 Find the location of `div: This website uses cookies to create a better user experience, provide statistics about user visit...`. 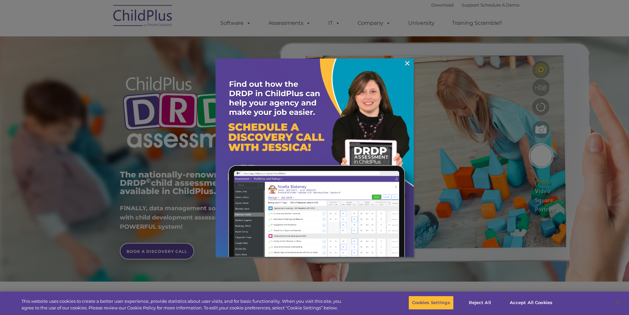

div: This website uses cookies to create a better user experience, provide statistics about user visit... is located at coordinates (184, 304).